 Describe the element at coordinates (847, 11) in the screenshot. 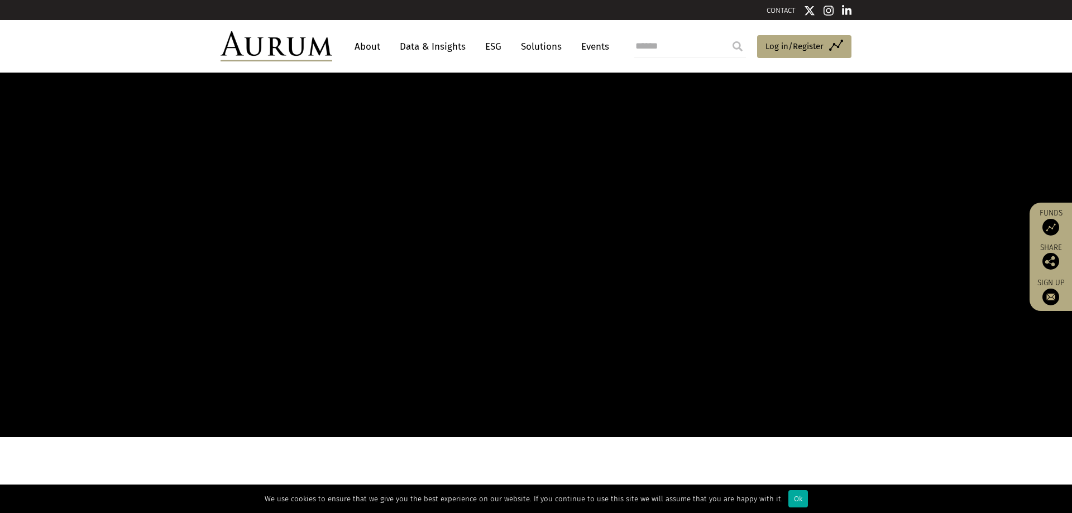

I see `img: Linkedin icon` at that location.